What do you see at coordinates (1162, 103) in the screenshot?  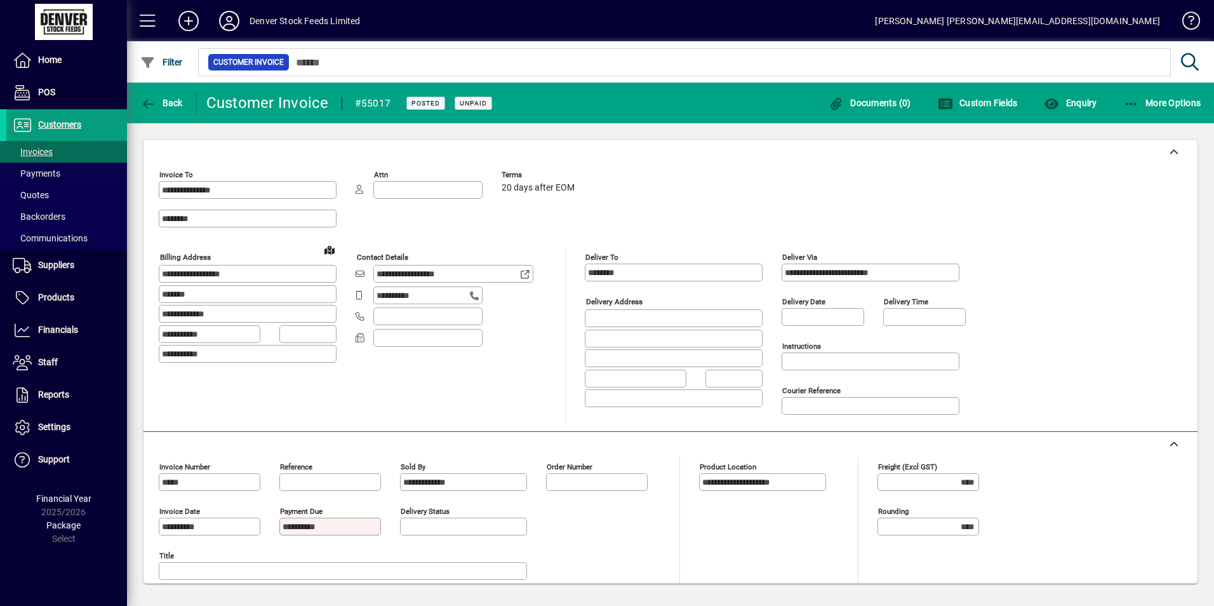 I see `button: More Options` at bounding box center [1162, 103].